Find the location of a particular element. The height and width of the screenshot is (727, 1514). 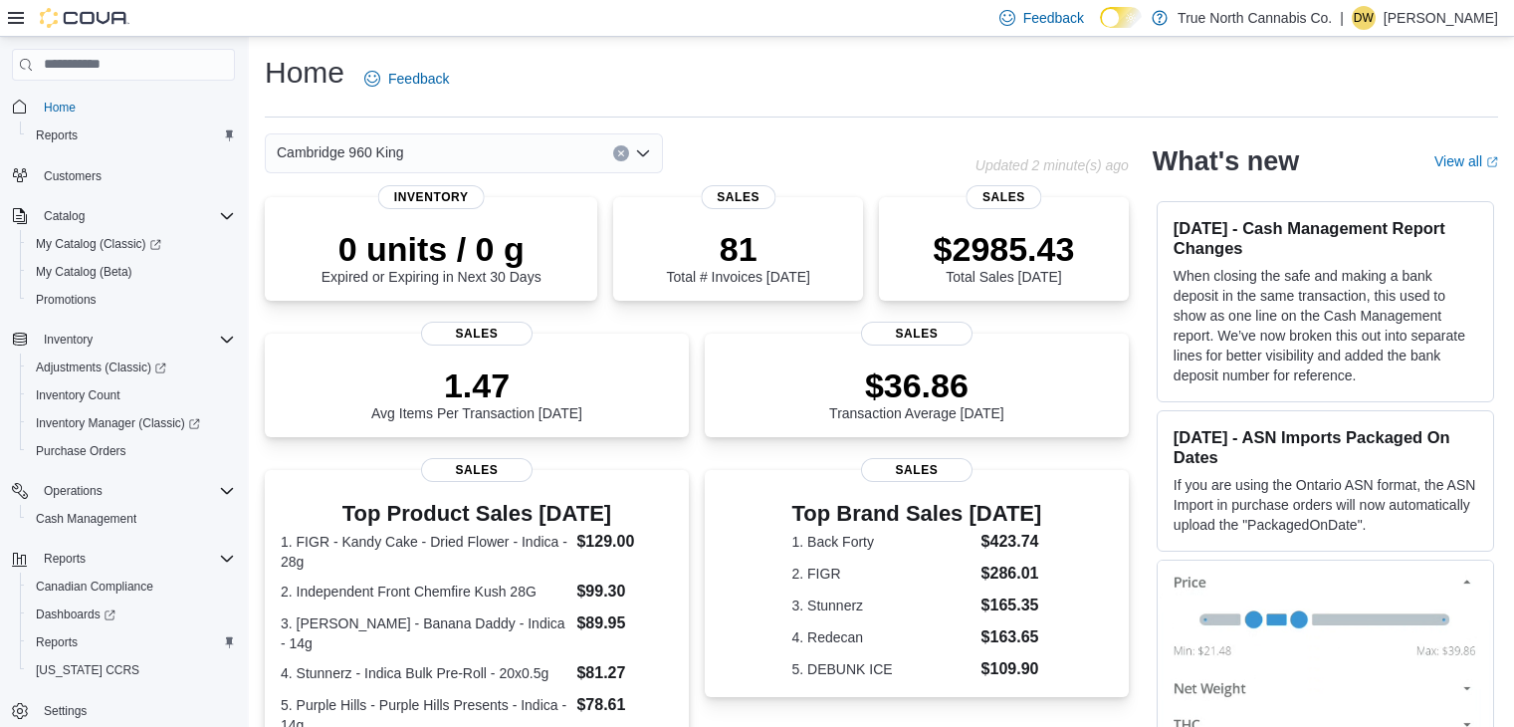

img: Cova is located at coordinates (85, 18).